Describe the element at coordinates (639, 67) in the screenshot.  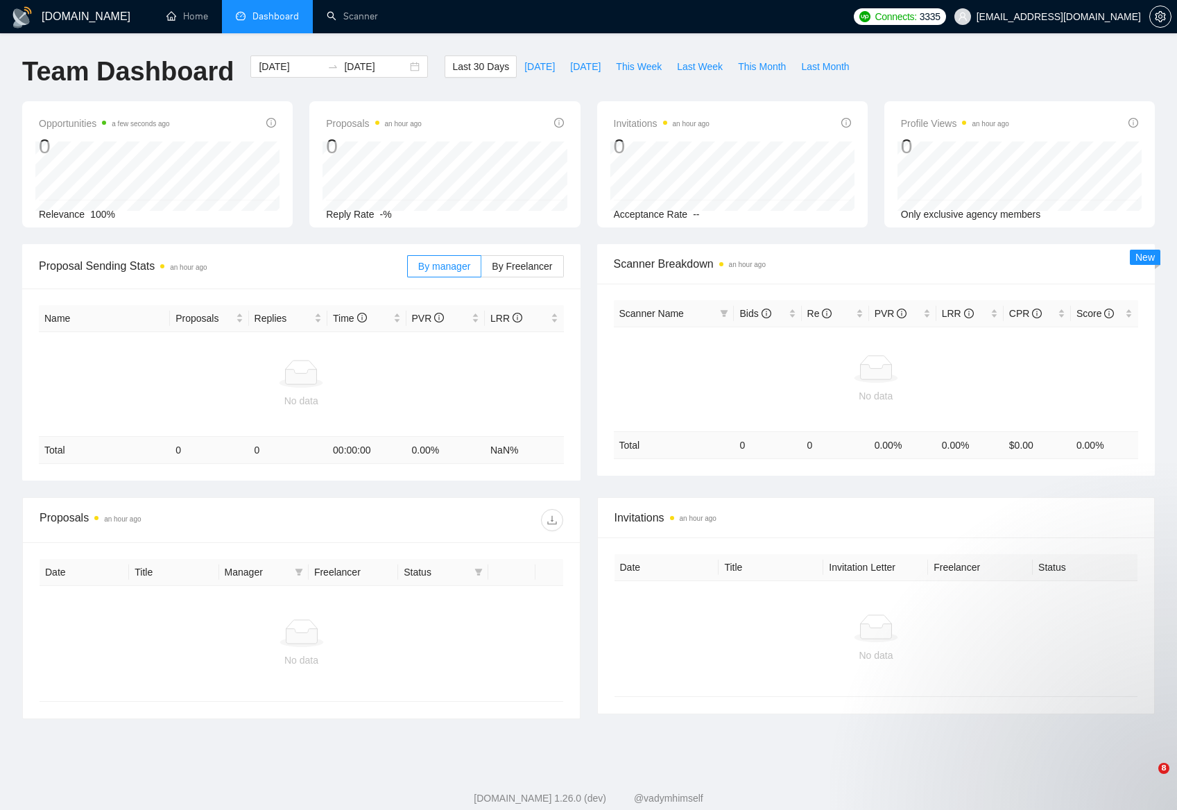
I see `span: This Week` at that location.